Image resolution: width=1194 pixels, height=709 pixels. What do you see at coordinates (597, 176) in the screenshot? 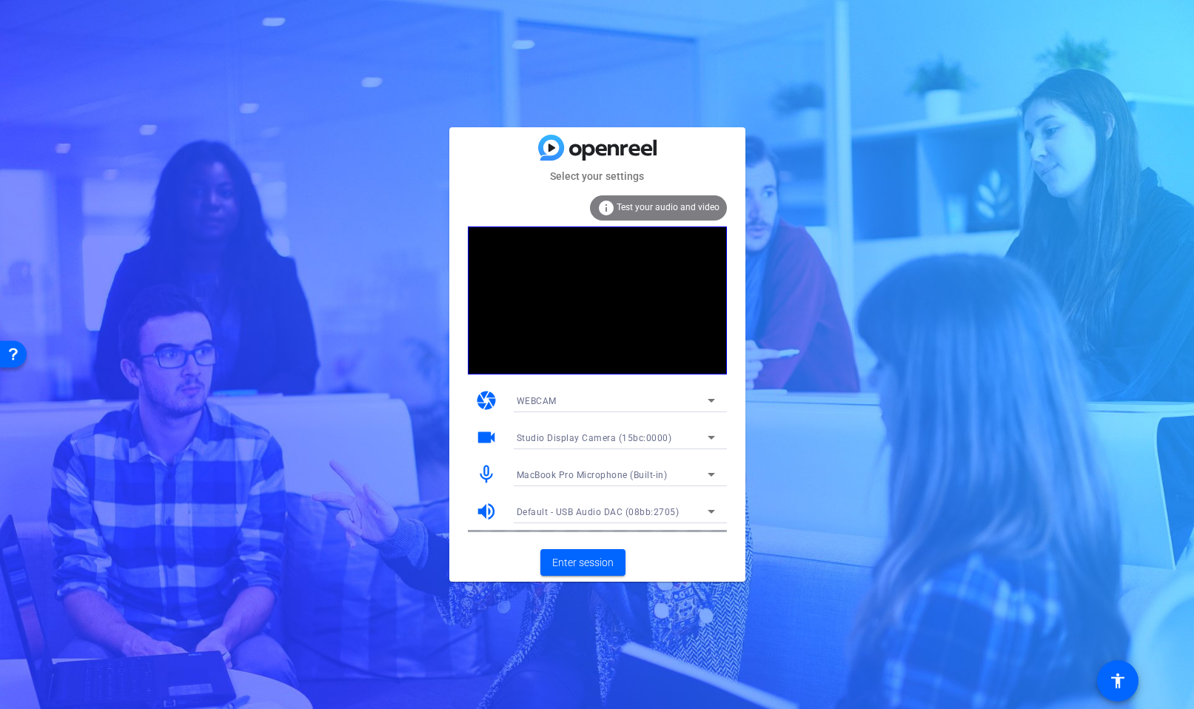
I see `mat-card-subtitle: Select your settings` at bounding box center [597, 176].